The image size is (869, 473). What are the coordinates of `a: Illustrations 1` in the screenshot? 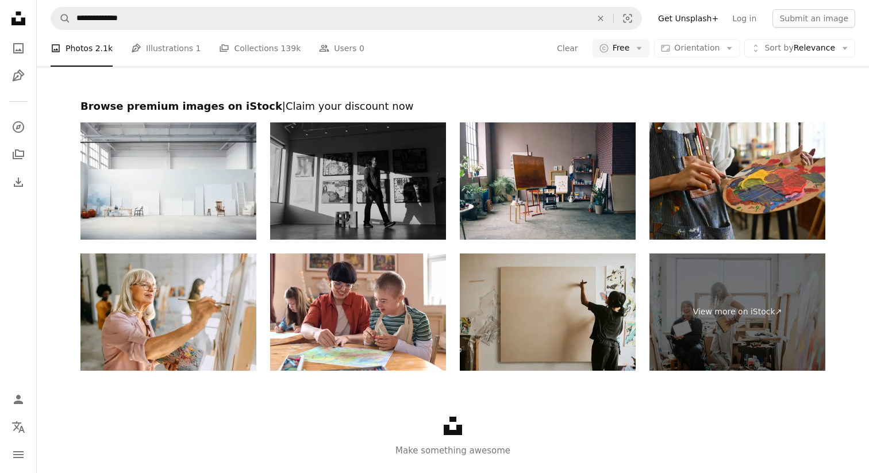 It's located at (166, 48).